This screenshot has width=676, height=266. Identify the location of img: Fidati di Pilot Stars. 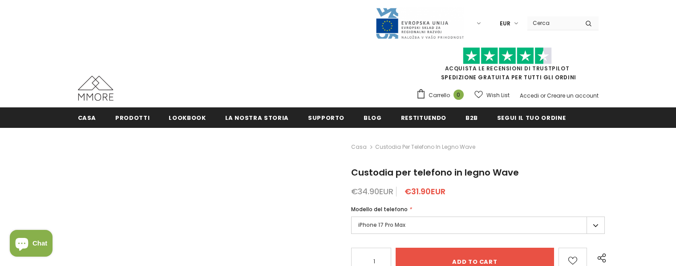
(508, 56).